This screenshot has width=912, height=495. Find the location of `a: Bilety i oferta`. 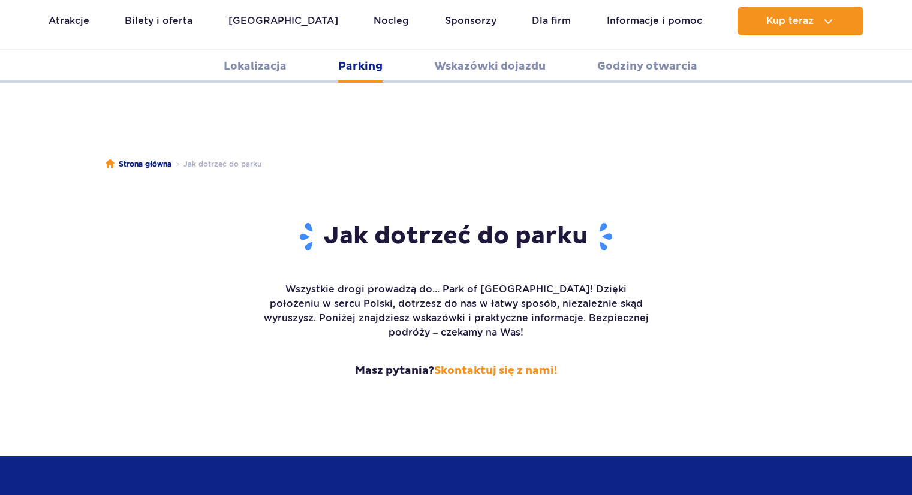

a: Bilety i oferta is located at coordinates (158, 21).